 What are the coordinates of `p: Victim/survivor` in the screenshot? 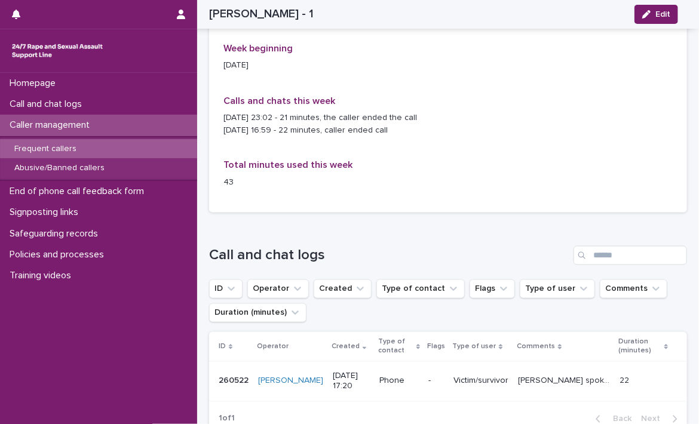 It's located at (481, 381).